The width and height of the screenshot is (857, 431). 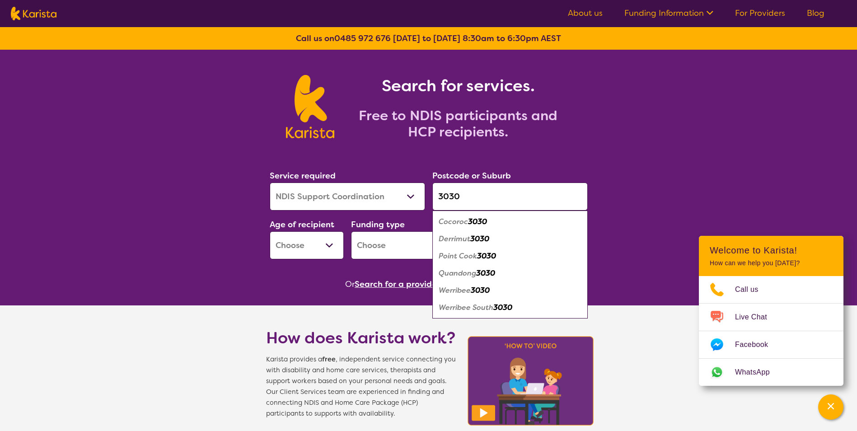 I want to click on h2: Welcome to Karista!, so click(x=771, y=250).